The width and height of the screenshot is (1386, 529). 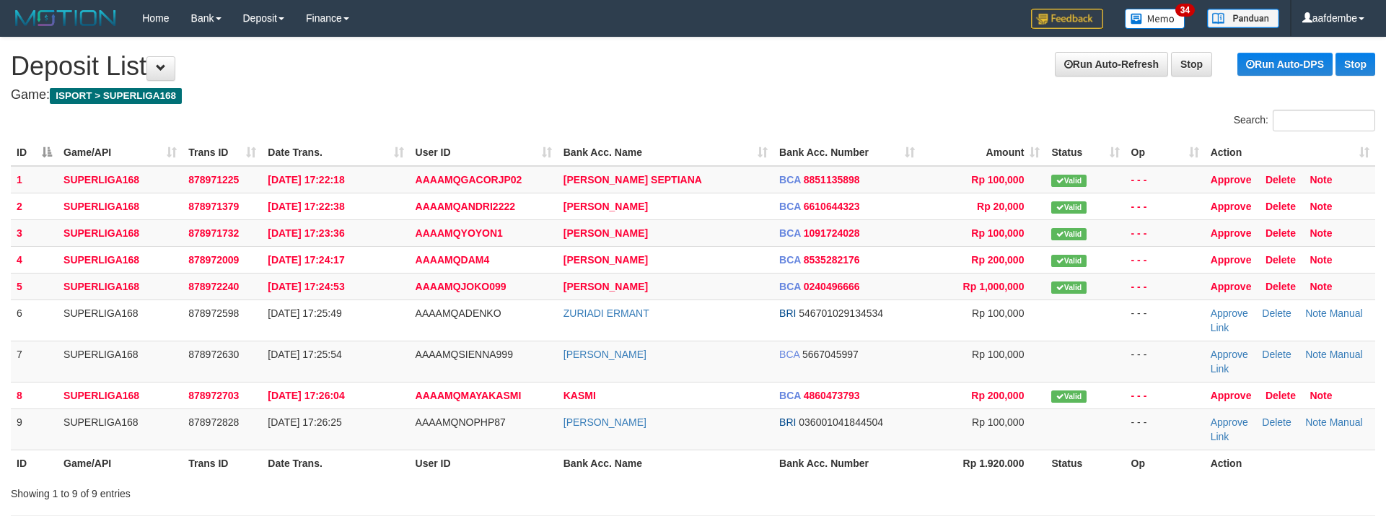 What do you see at coordinates (336, 463) in the screenshot?
I see `th: Date Trans.` at bounding box center [336, 463].